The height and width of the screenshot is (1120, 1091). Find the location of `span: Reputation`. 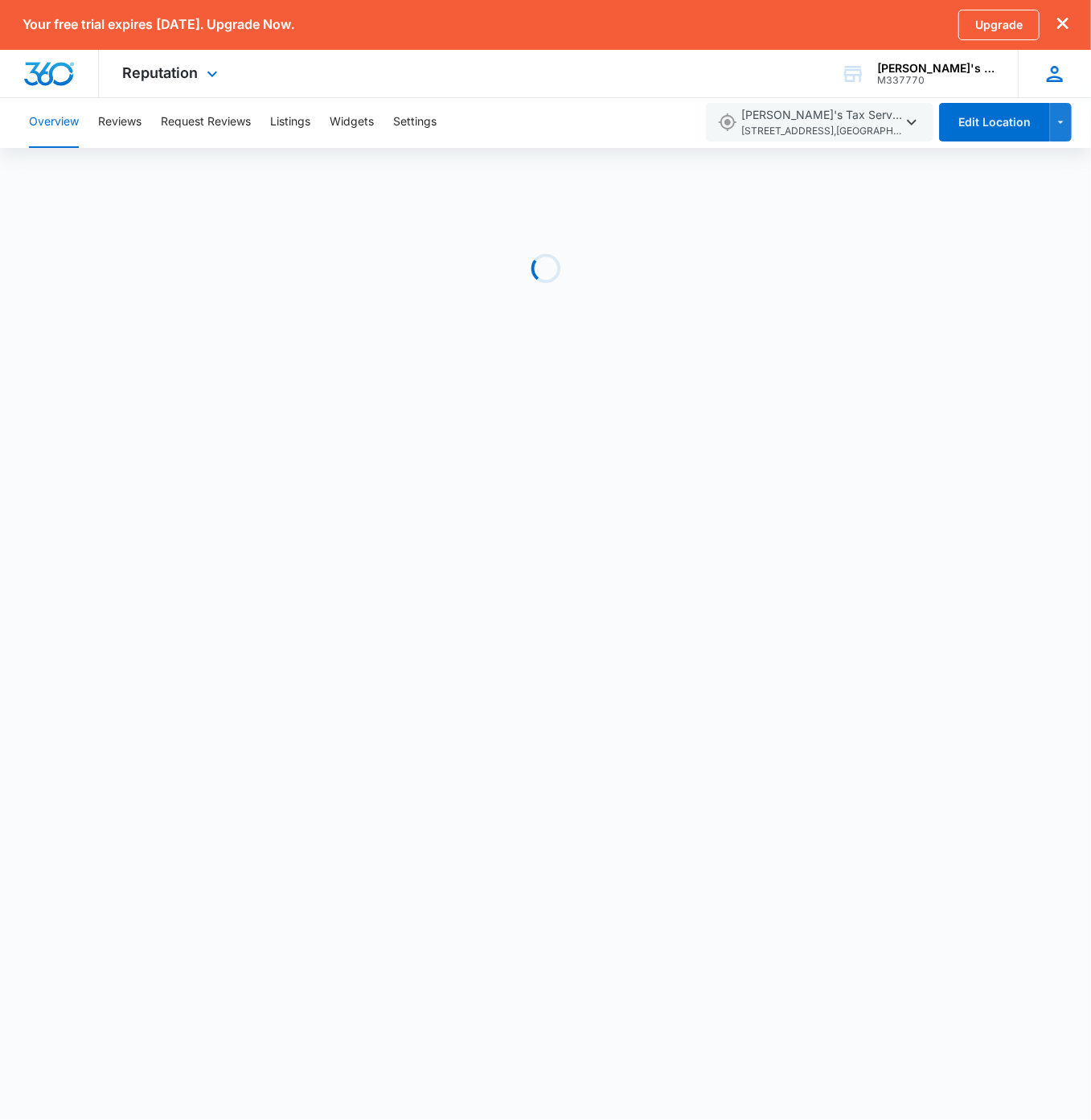

span: Reputation is located at coordinates (160, 72).